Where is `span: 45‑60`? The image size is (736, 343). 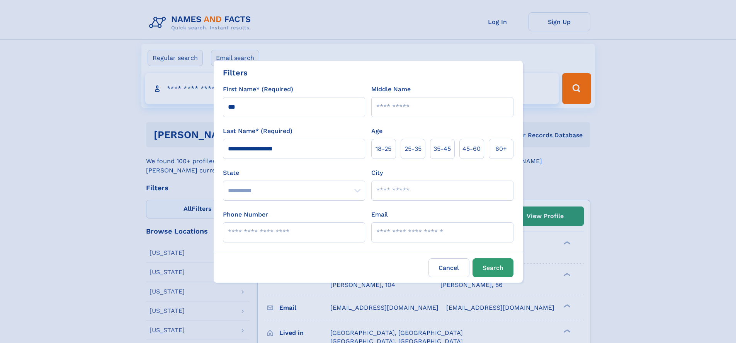
span: 45‑60 is located at coordinates (471, 149).